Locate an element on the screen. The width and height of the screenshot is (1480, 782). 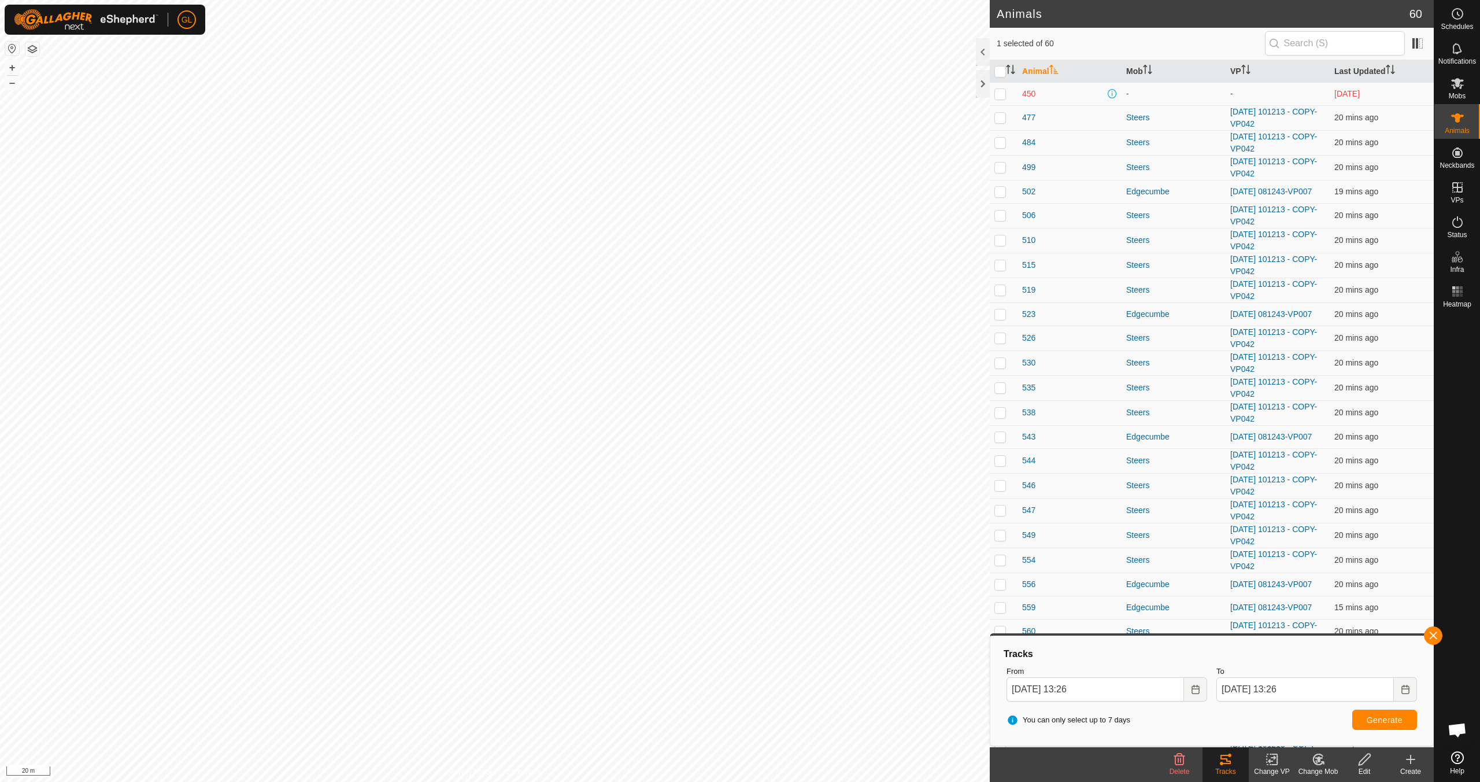
span: 554 is located at coordinates (1028, 560).